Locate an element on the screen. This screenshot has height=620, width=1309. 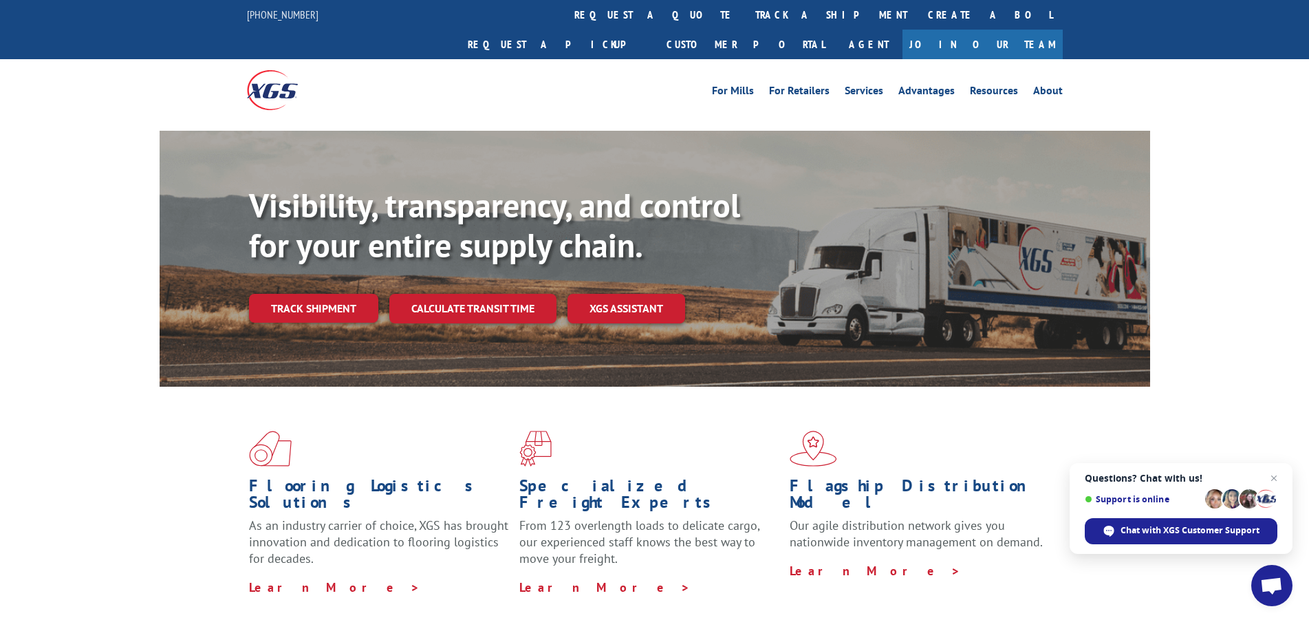
h1: Flagship Distribution Model is located at coordinates (919, 497).